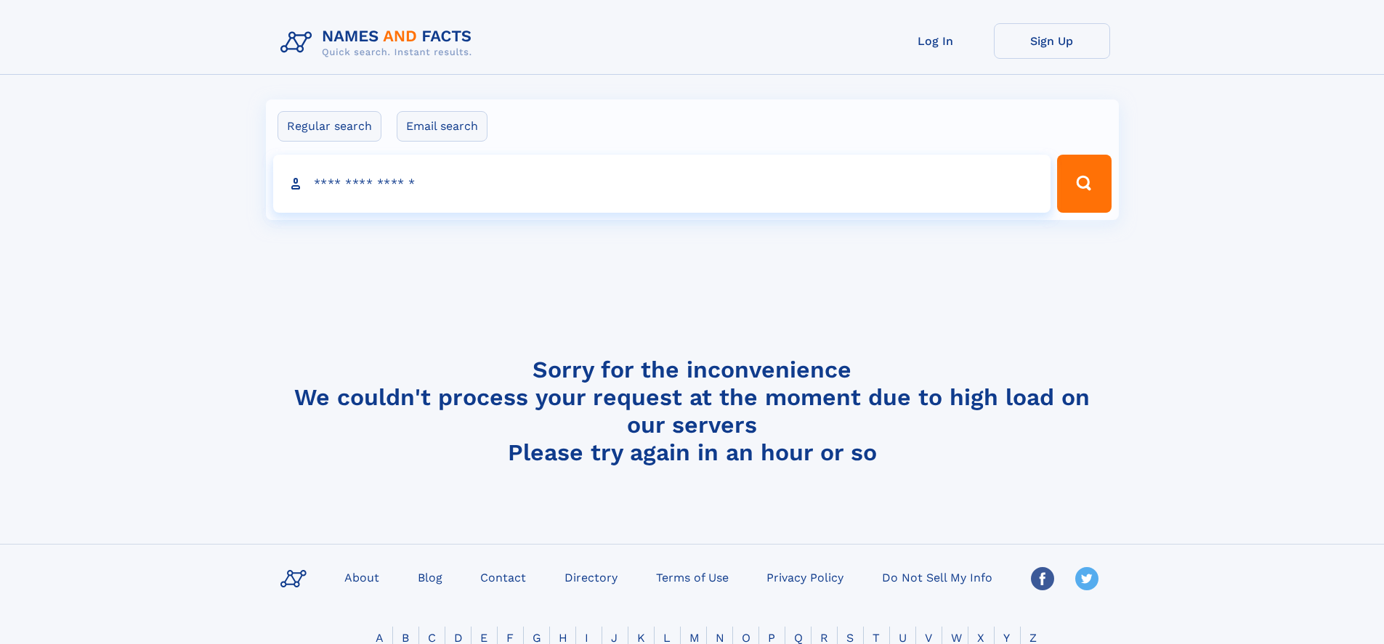 Image resolution: width=1384 pixels, height=644 pixels. What do you see at coordinates (937, 577) in the screenshot?
I see `a: Do Not Sell My Info` at bounding box center [937, 577].